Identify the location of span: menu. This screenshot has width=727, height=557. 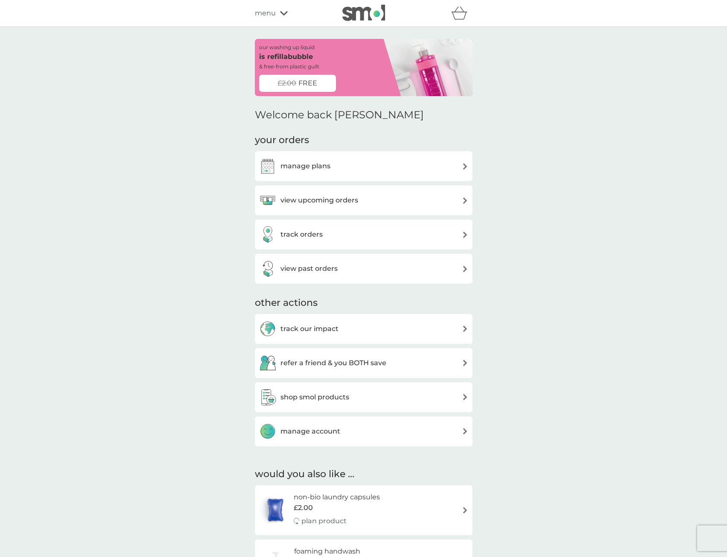
(265, 13).